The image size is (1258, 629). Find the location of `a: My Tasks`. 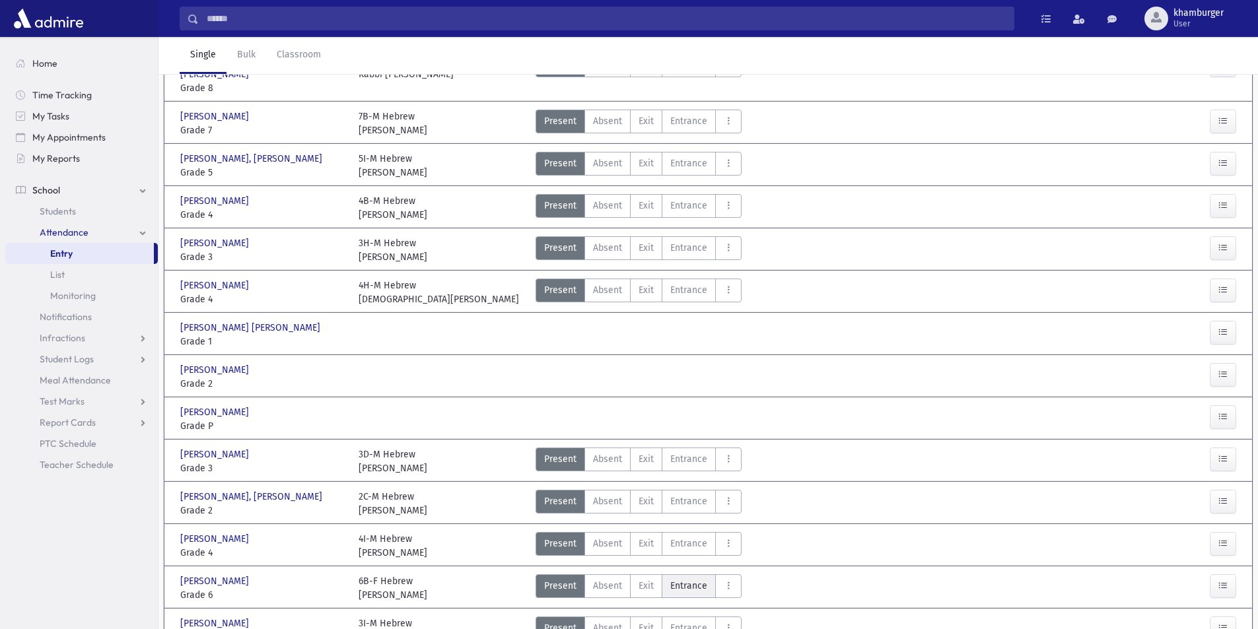

a: My Tasks is located at coordinates (81, 116).